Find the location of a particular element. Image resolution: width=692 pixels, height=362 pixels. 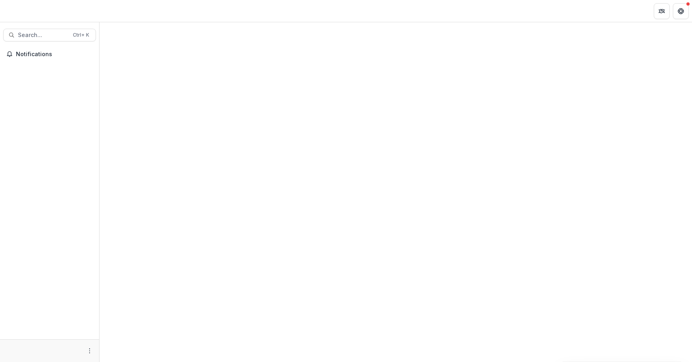

button: Partners is located at coordinates (662, 11).